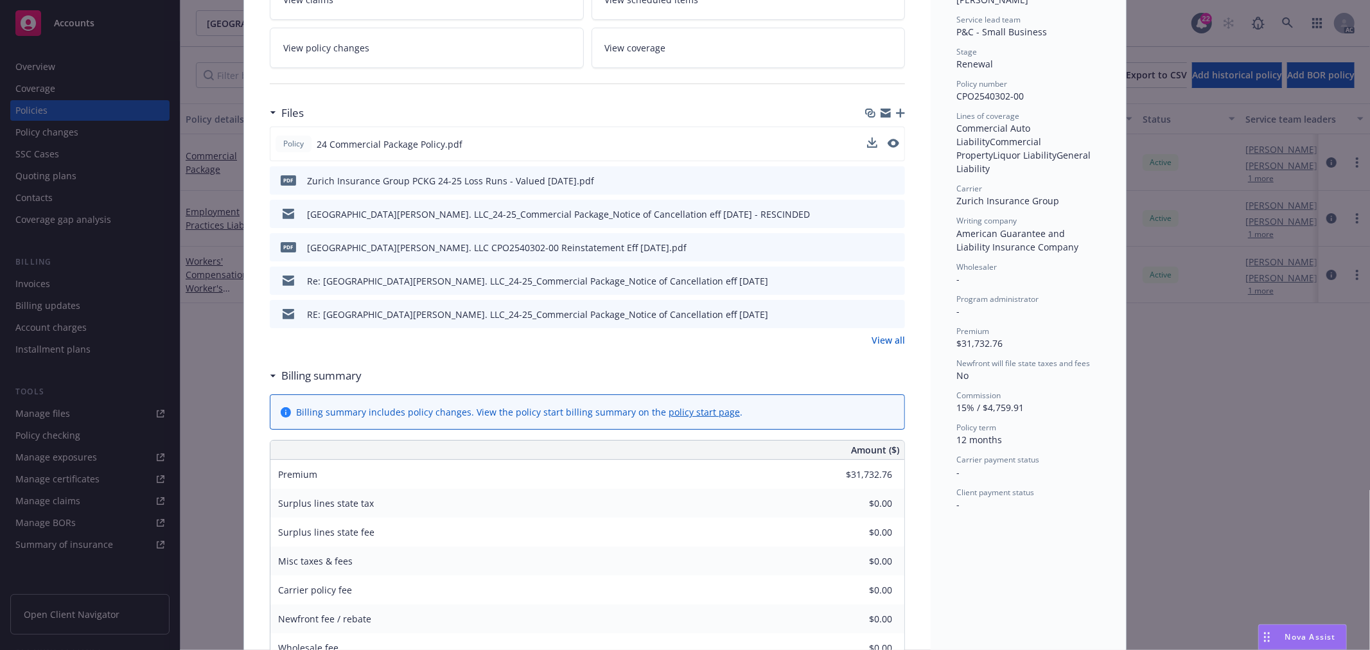 Image resolution: width=1370 pixels, height=650 pixels. Describe the element at coordinates (1024, 162) in the screenshot. I see `span: General Liability` at that location.